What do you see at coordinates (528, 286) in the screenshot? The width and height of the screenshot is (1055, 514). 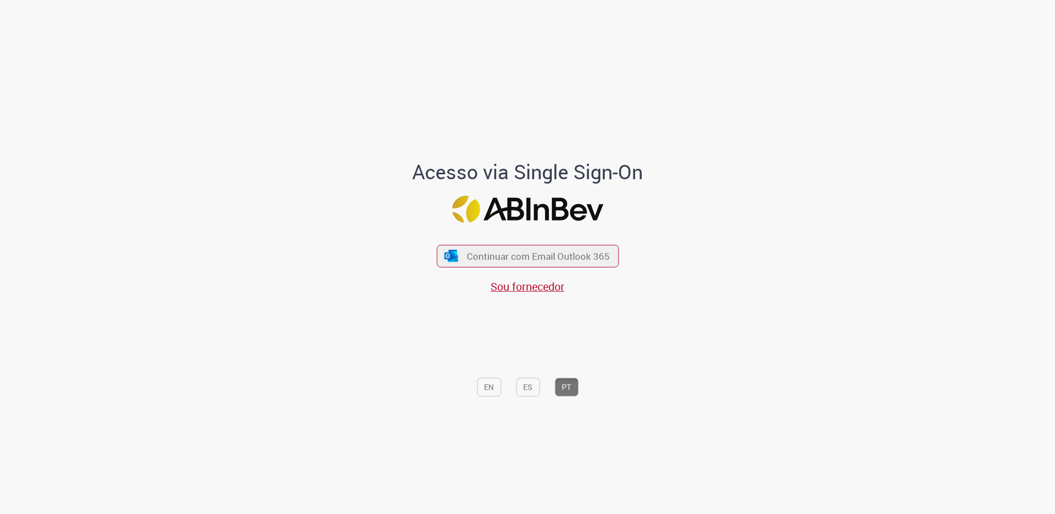 I see `a: Sou fornecedor` at bounding box center [528, 286].